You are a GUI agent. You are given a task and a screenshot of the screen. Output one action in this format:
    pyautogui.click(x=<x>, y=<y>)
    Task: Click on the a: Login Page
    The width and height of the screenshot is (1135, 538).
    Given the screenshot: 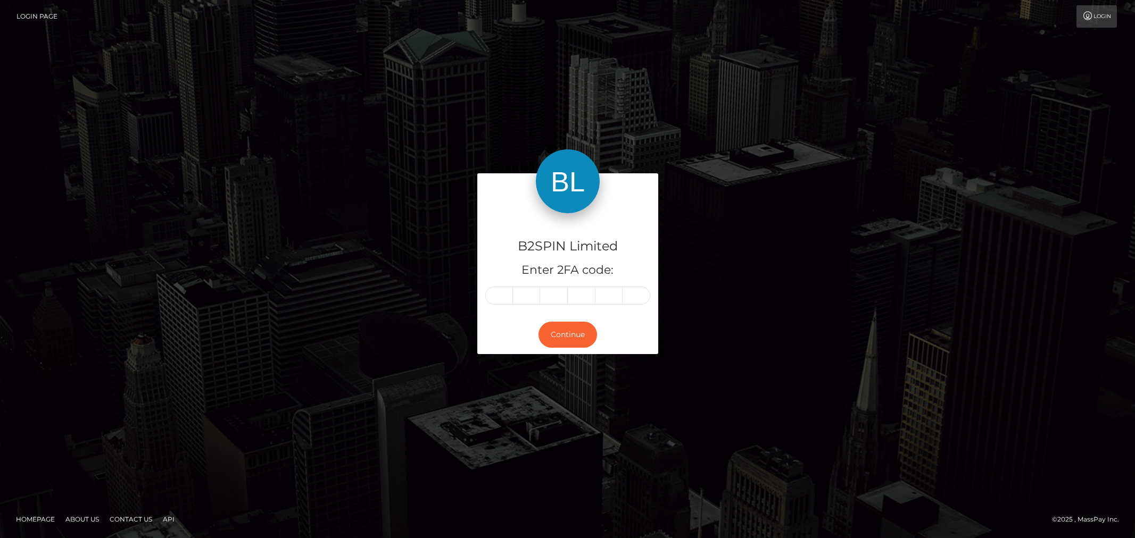 What is the action you would take?
    pyautogui.click(x=37, y=16)
    